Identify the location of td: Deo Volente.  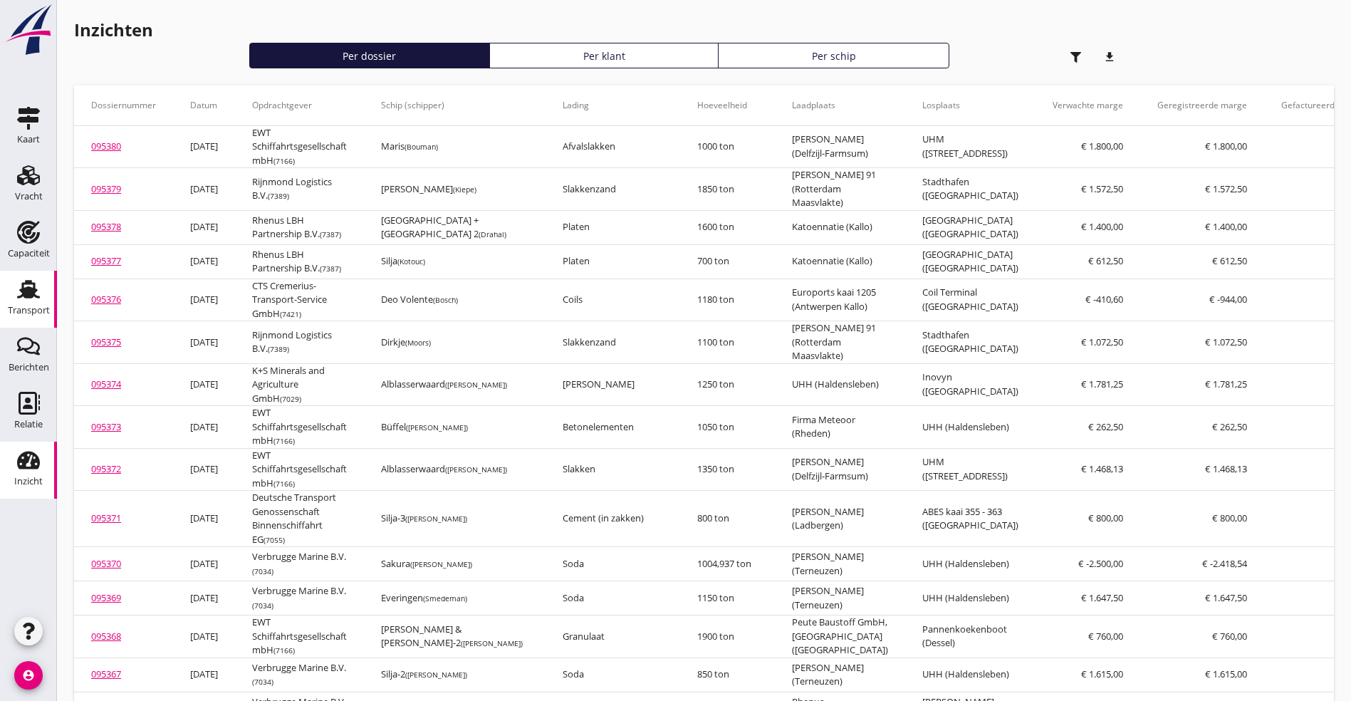
(454, 300).